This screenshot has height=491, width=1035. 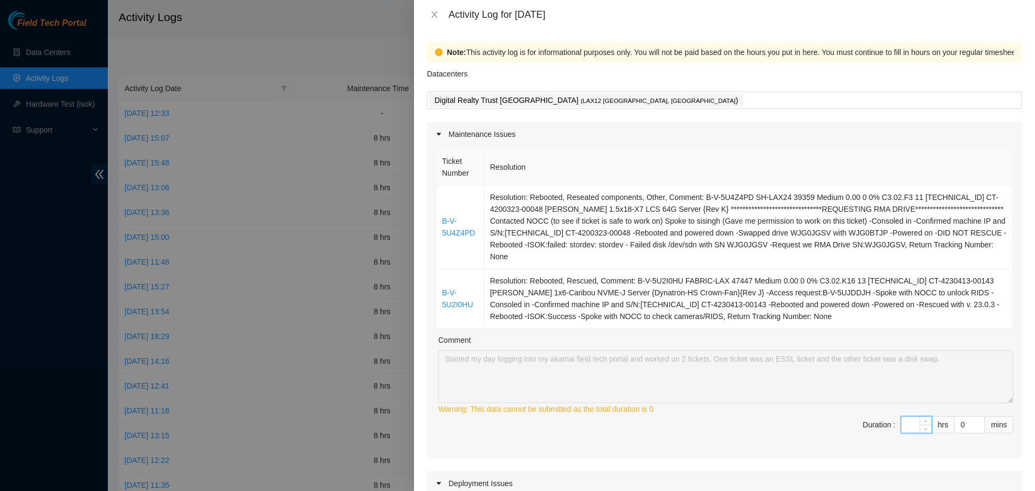 What do you see at coordinates (878, 425) in the screenshot?
I see `div: Duration :` at bounding box center [878, 425].